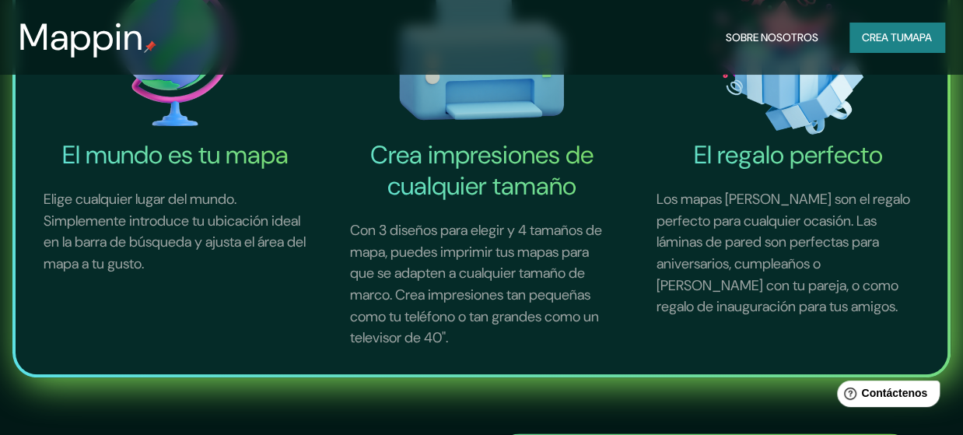  What do you see at coordinates (174, 231) in the screenshot?
I see `font: Elige cualquier lugar del mundo. Simplemente introduce tu ubicación ideal en la barra de búsqueda...` at bounding box center [174, 231].